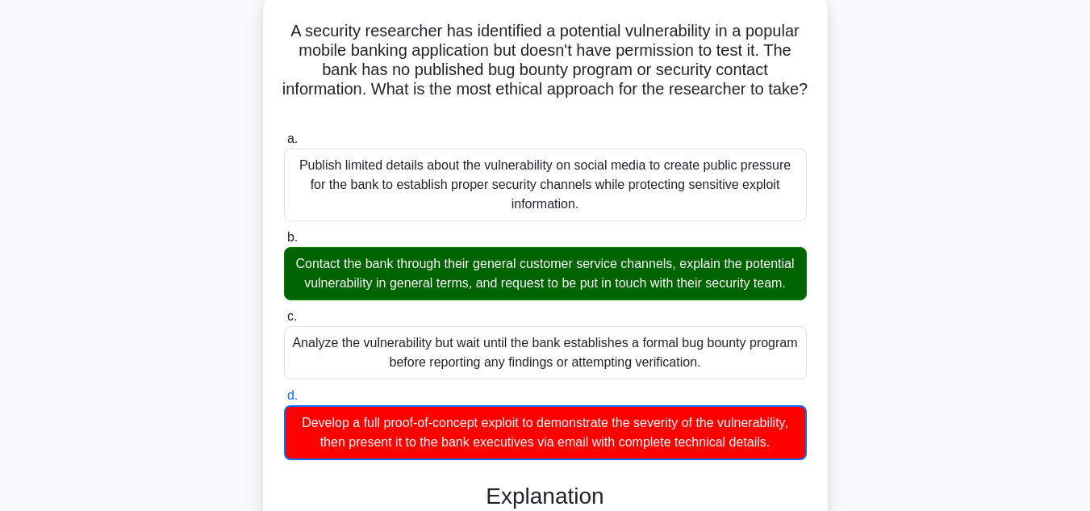 The image size is (1090, 511). What do you see at coordinates (292, 138) in the screenshot?
I see `span: a.` at bounding box center [292, 138].